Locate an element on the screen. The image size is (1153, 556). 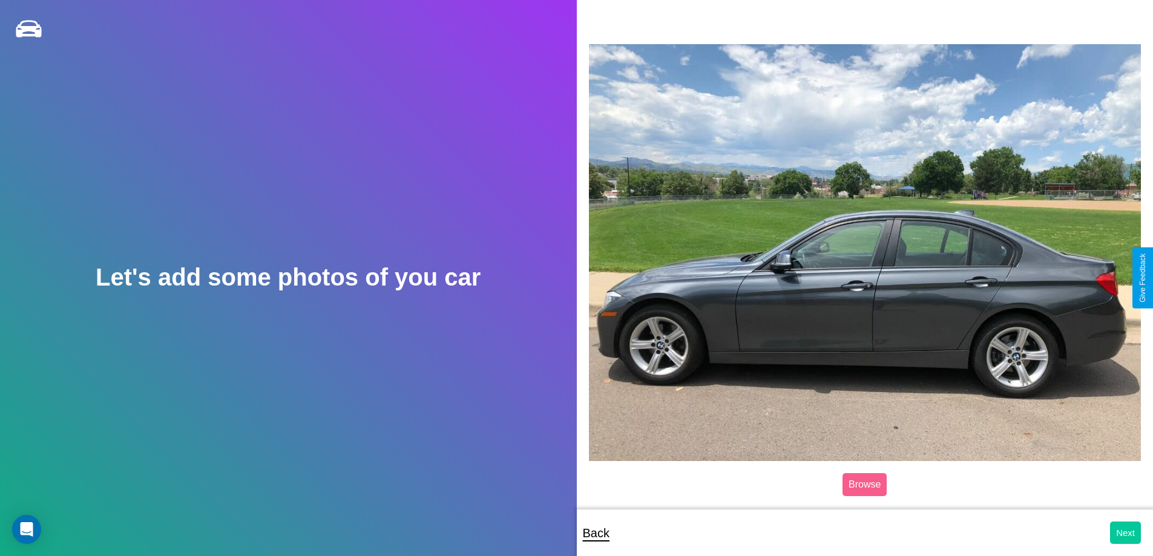
div: Give Feedback is located at coordinates (1143, 278).